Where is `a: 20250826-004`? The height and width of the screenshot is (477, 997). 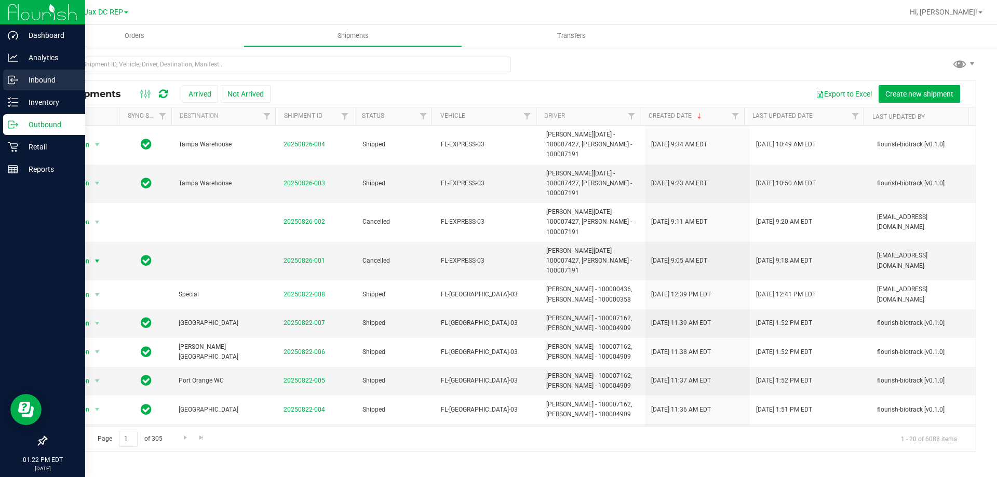
a: 20250826-004 is located at coordinates (304, 144).